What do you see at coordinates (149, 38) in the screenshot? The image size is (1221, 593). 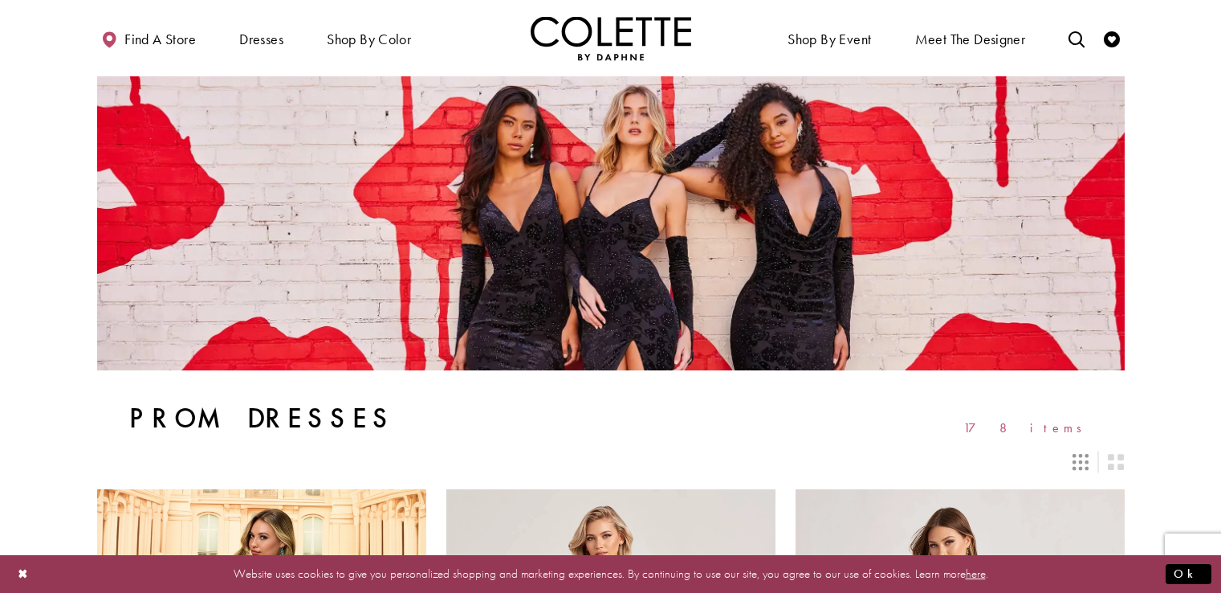 I see `a: Find a store` at bounding box center [149, 38].